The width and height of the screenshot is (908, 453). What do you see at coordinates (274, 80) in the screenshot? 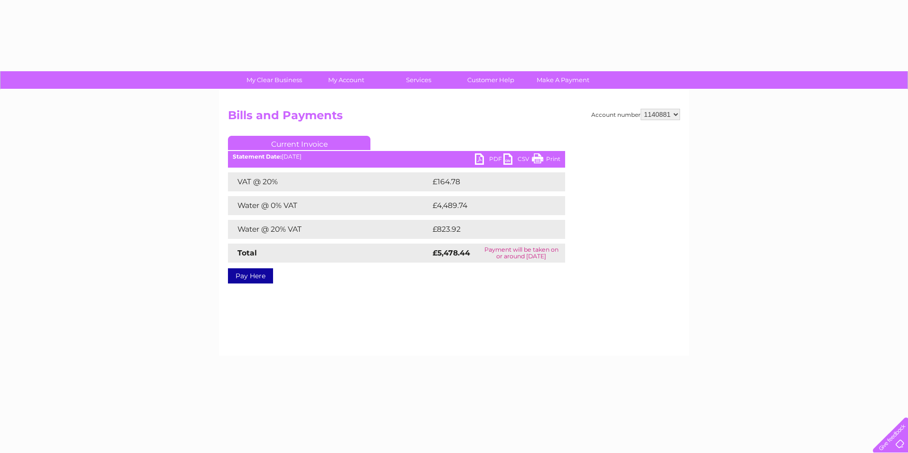
I see `a: My Clear Business` at bounding box center [274, 80].